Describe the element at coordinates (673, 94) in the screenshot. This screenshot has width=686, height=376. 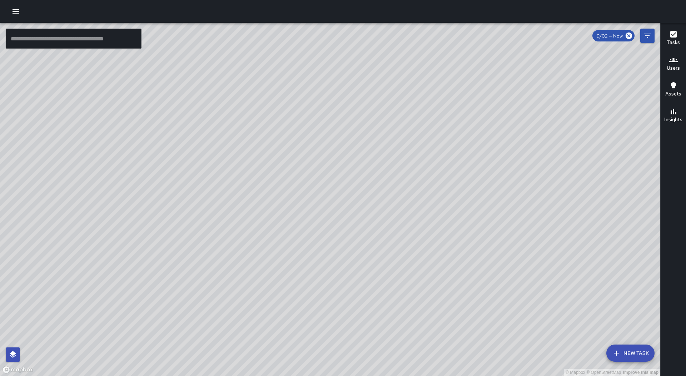
I see `h6: Assets` at that location.